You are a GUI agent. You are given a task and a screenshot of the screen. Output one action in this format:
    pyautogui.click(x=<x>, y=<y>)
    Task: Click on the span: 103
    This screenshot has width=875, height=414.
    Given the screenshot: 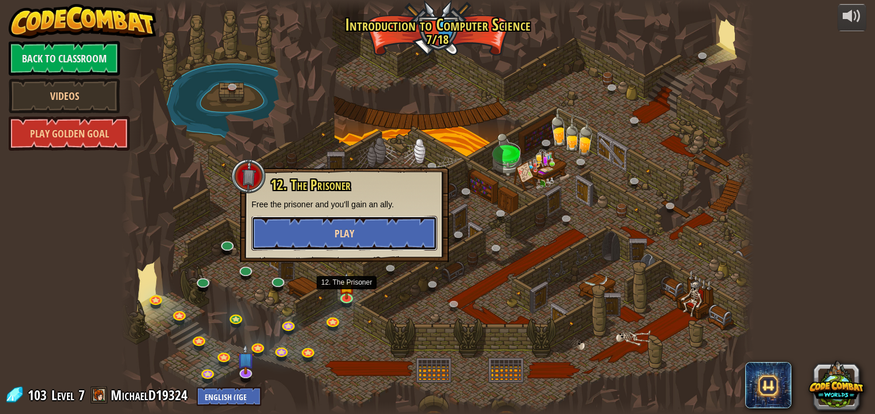 What is the action you would take?
    pyautogui.click(x=39, y=395)
    